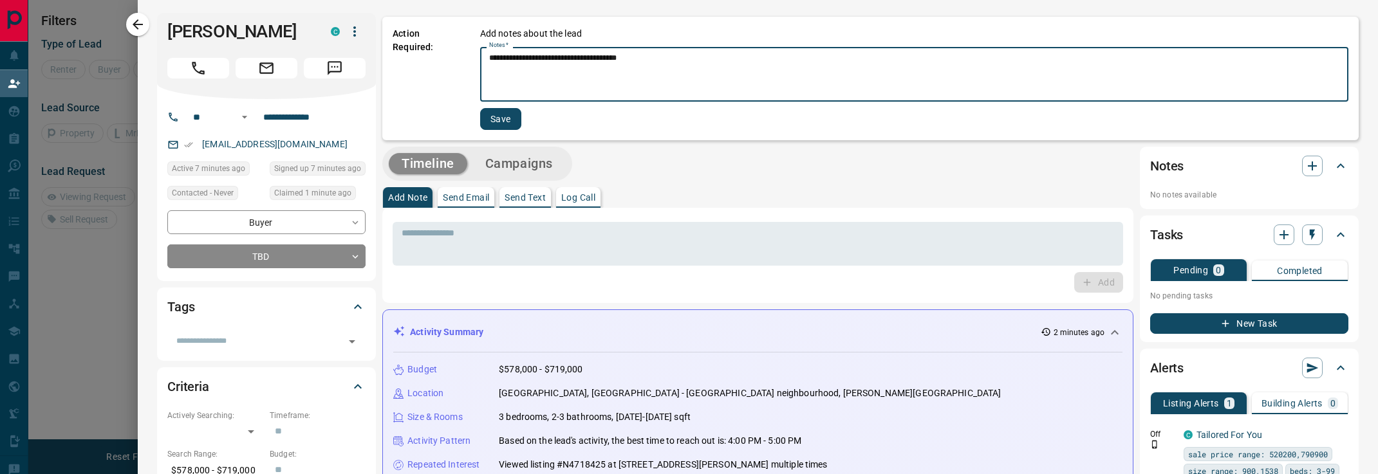  What do you see at coordinates (1230, 404) in the screenshot?
I see `p: 1` at bounding box center [1230, 404].